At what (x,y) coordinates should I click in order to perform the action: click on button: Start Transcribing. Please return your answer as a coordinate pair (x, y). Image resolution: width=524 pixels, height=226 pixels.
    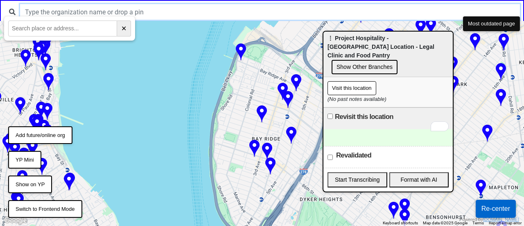
    Looking at the image, I should click on (357, 179).